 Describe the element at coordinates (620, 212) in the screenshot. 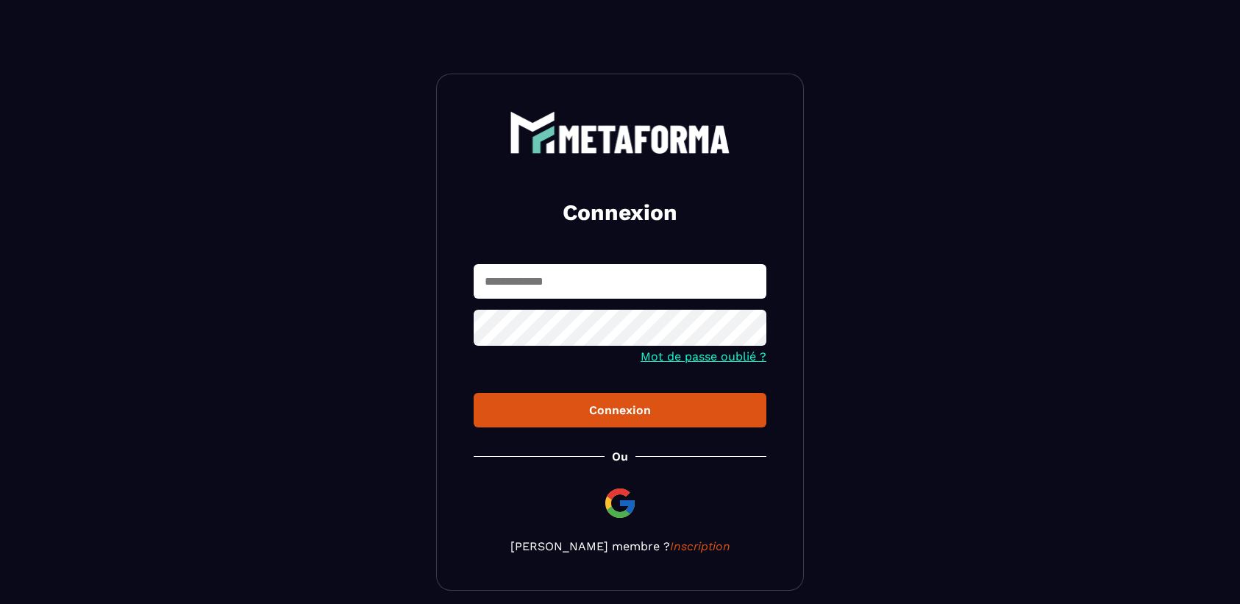

I see `h2: Connexion` at that location.